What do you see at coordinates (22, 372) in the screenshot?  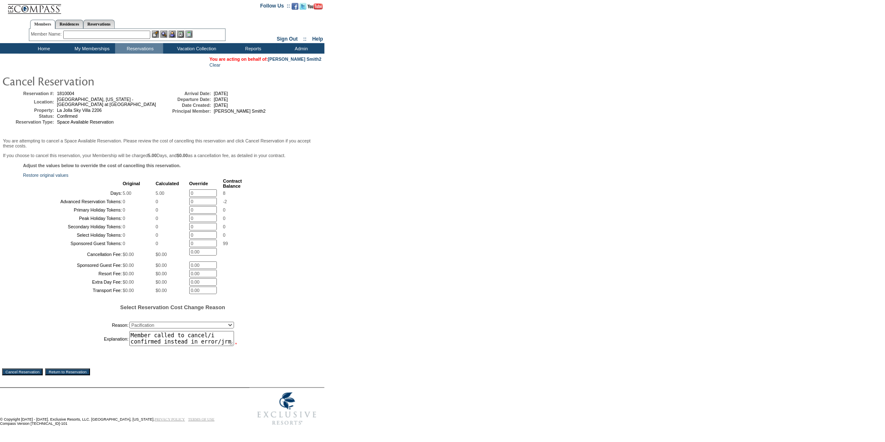 I see `input: Cancel Reservation` at bounding box center [22, 372].